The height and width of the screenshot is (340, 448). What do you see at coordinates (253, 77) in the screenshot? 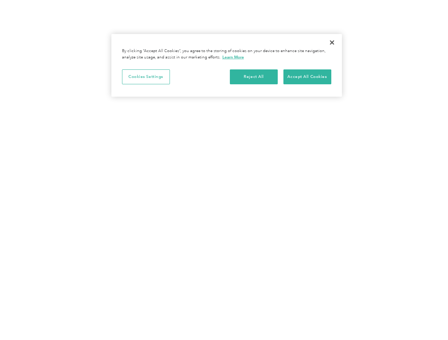
I see `button: Reject All` at bounding box center [253, 77].